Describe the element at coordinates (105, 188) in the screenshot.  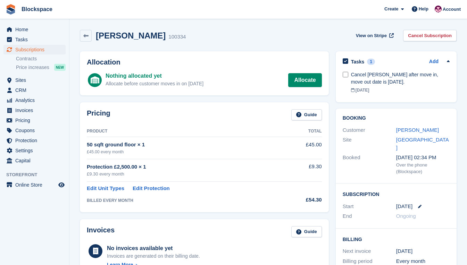
I see `a: Edit Unit Types` at that location.